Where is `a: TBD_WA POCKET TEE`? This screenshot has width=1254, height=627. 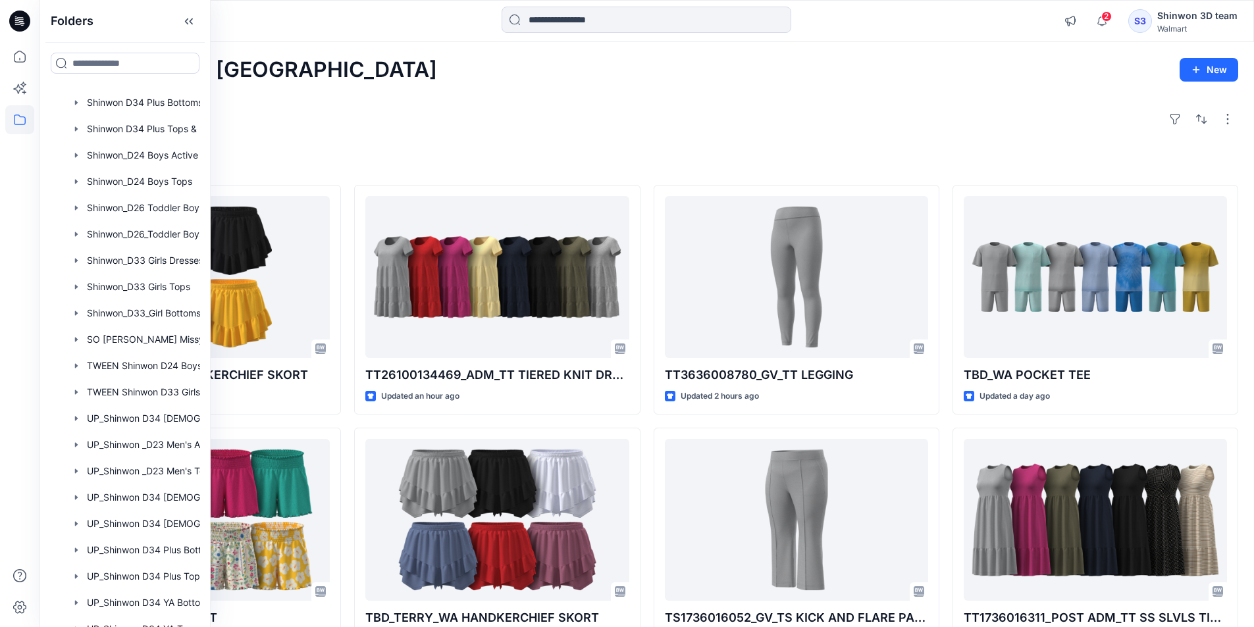
a: TBD_WA POCKET TEE is located at coordinates (1096, 277).